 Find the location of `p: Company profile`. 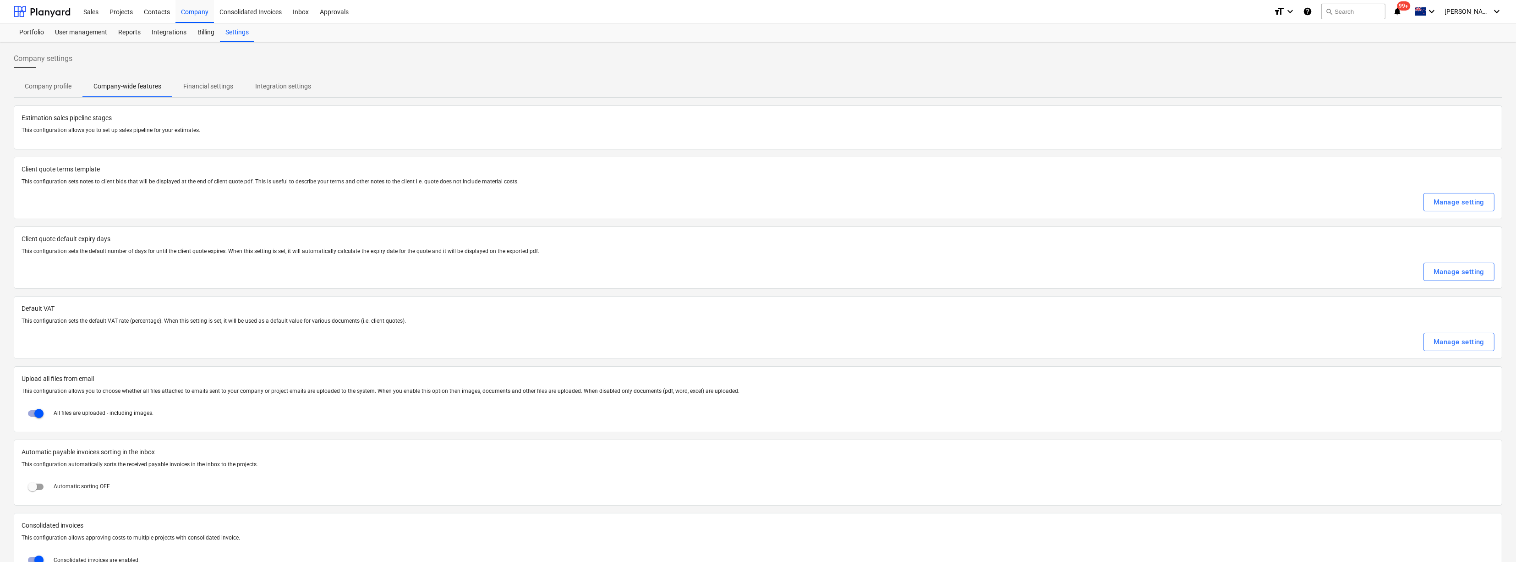

p: Company profile is located at coordinates (48, 86).